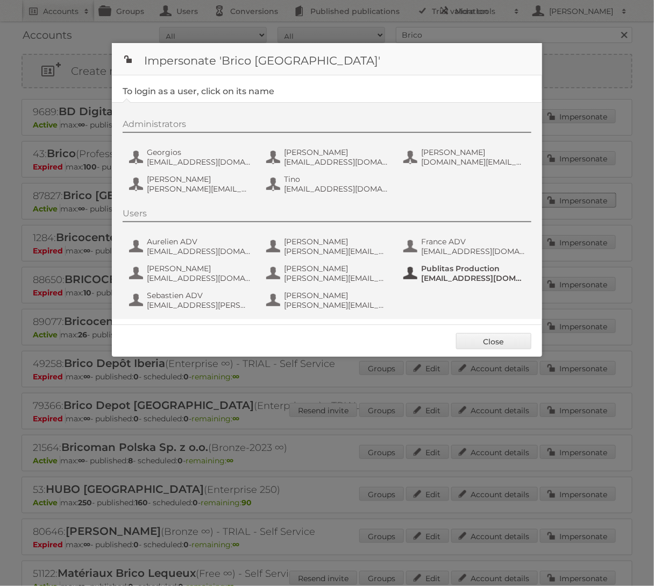 Image resolution: width=654 pixels, height=586 pixels. Describe the element at coordinates (199, 241) in the screenshot. I see `span: Aurelien ADV` at that location.